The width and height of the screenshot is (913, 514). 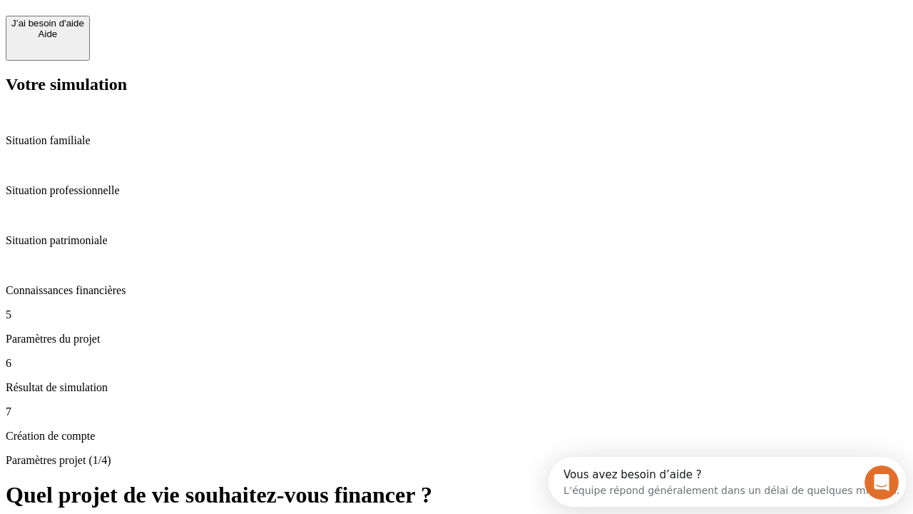 I want to click on button: J’ai besoin d'aideAide, so click(x=48, y=38).